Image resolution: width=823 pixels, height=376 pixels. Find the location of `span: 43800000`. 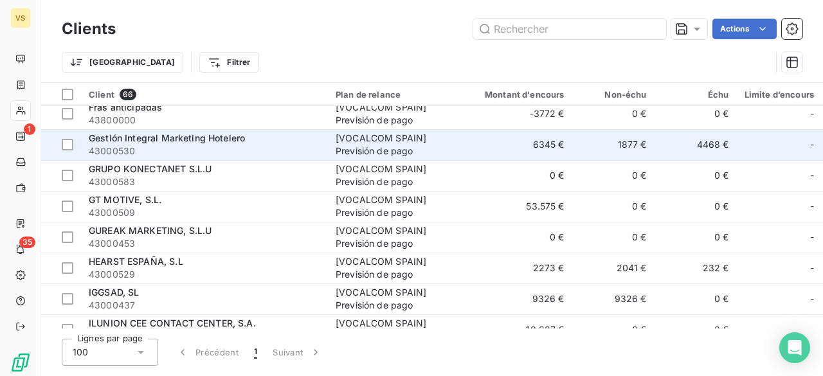

span: 43800000 is located at coordinates (205, 120).